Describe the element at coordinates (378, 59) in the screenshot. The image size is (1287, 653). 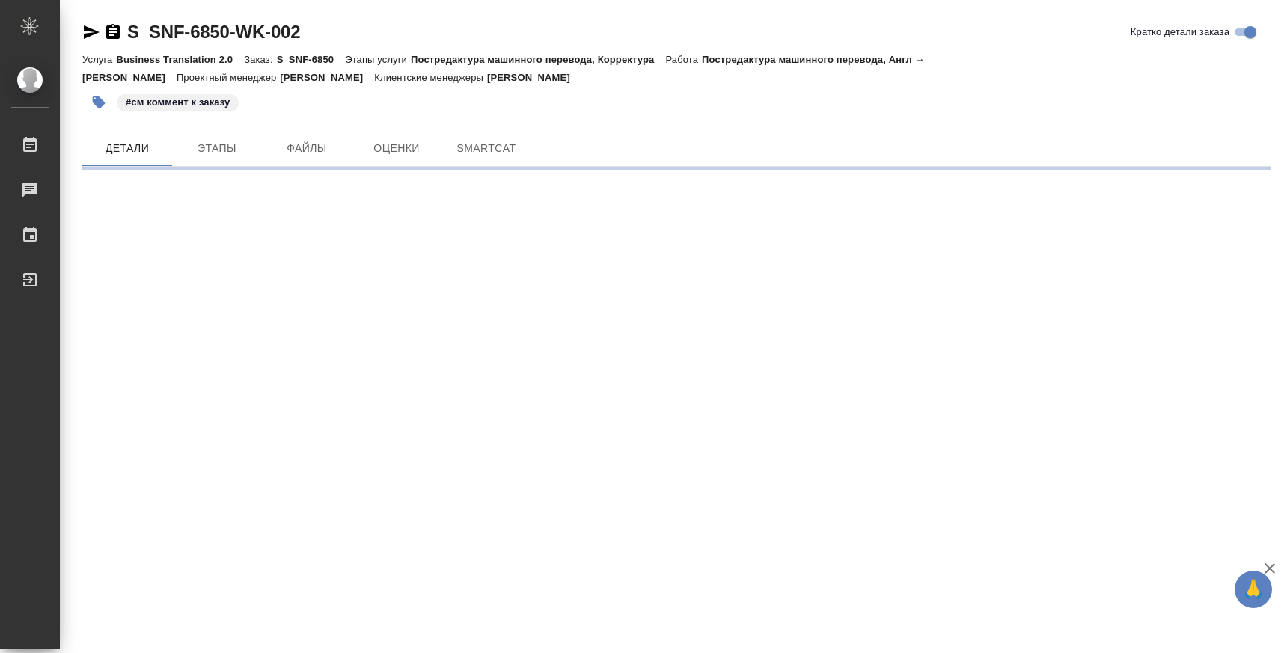
I see `p: Этапы услуги` at that location.